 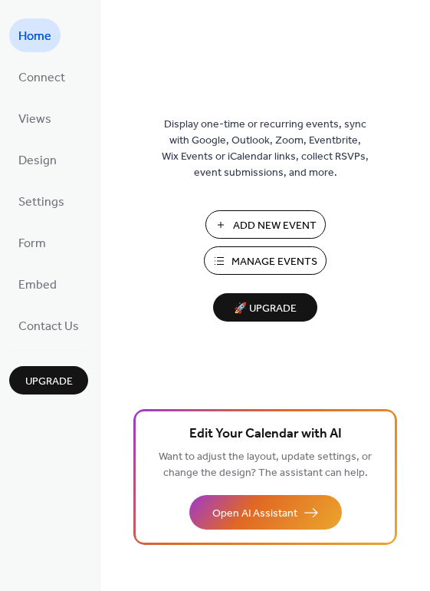 What do you see at coordinates (48, 327) in the screenshot?
I see `span: Contact Us` at bounding box center [48, 327].